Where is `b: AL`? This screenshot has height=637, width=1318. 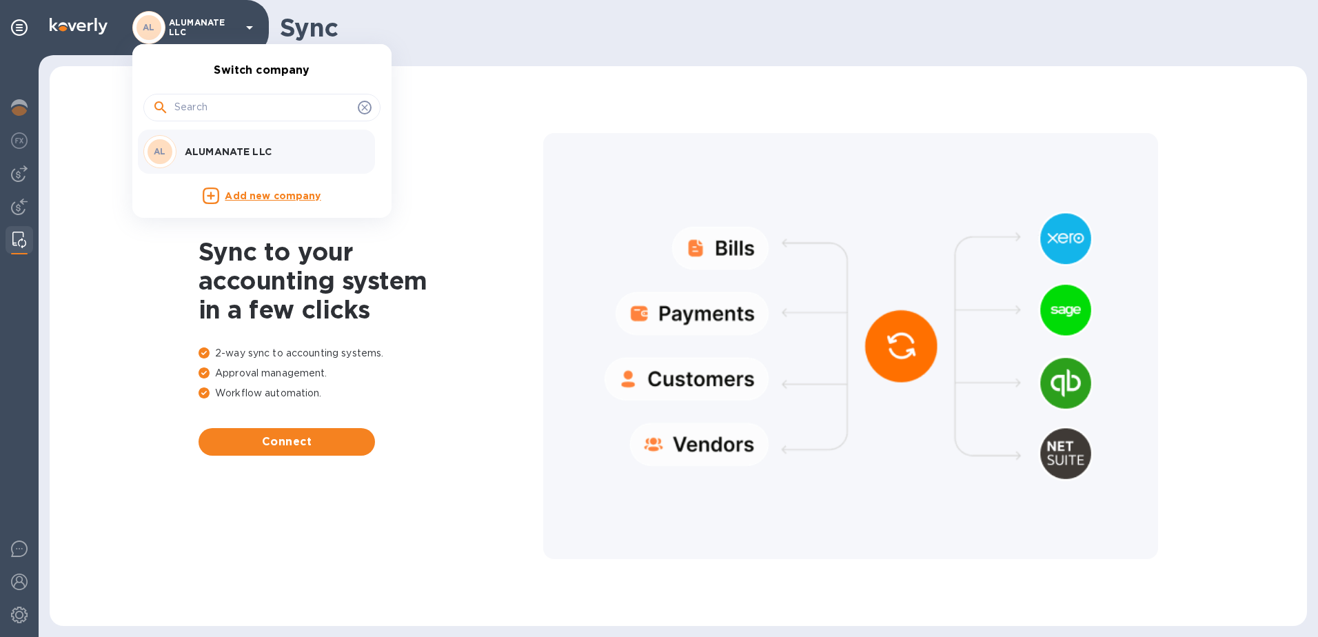 b: AL is located at coordinates (160, 151).